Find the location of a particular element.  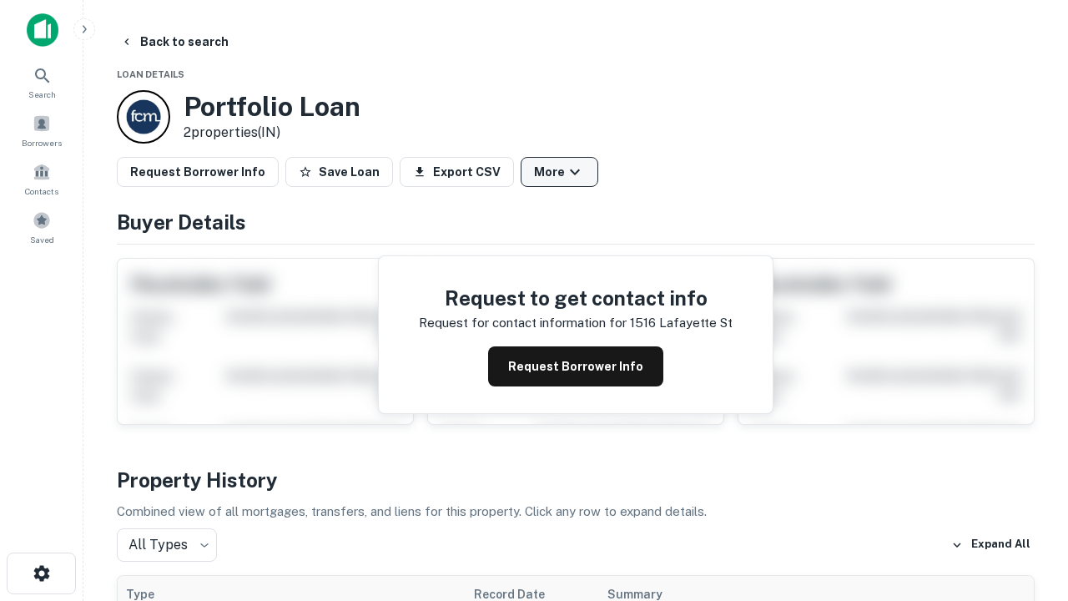

h4: Request to get contact info is located at coordinates (576, 298).